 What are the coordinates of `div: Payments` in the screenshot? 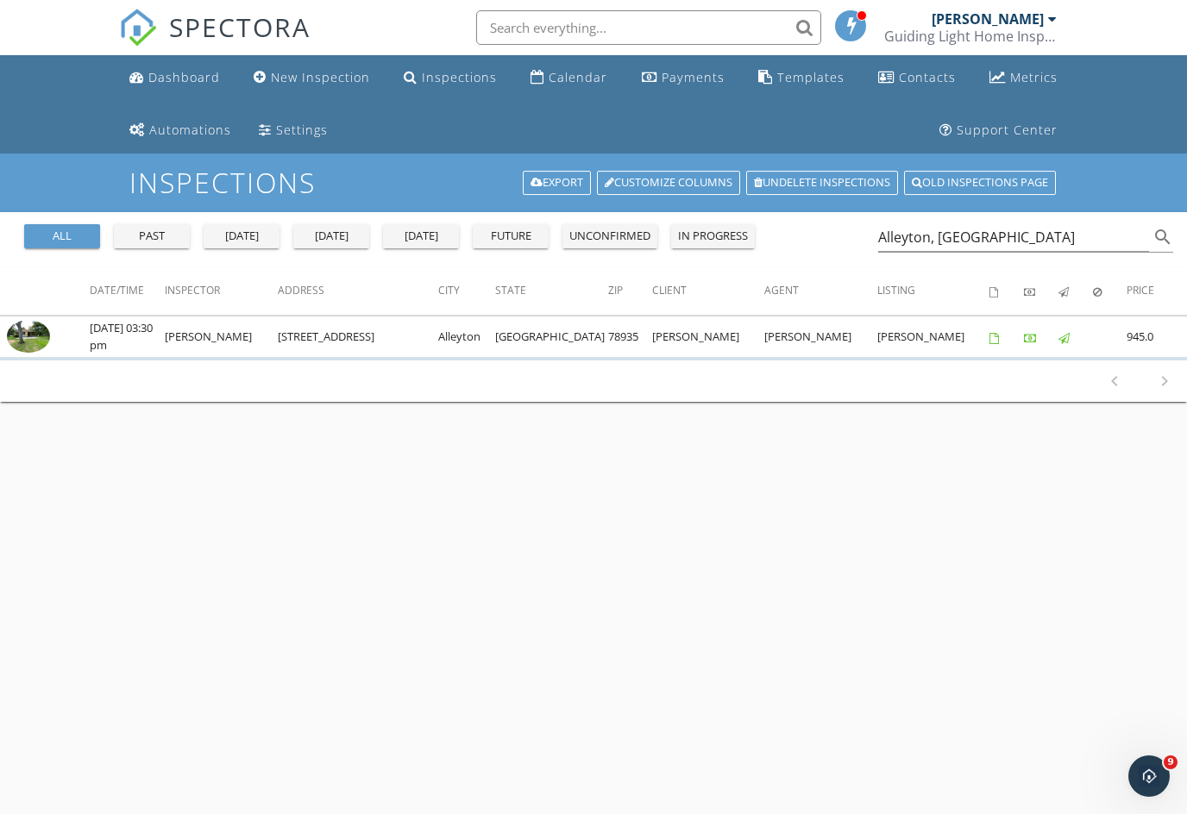 It's located at (693, 77).